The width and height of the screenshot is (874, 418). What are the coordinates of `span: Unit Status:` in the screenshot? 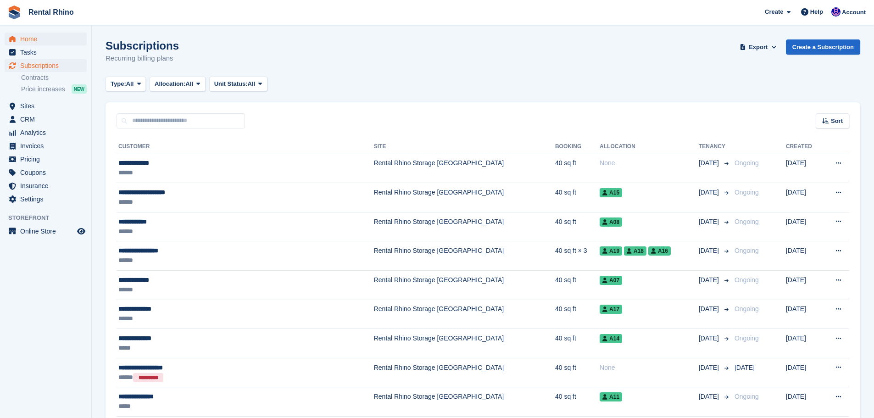 It's located at (231, 84).